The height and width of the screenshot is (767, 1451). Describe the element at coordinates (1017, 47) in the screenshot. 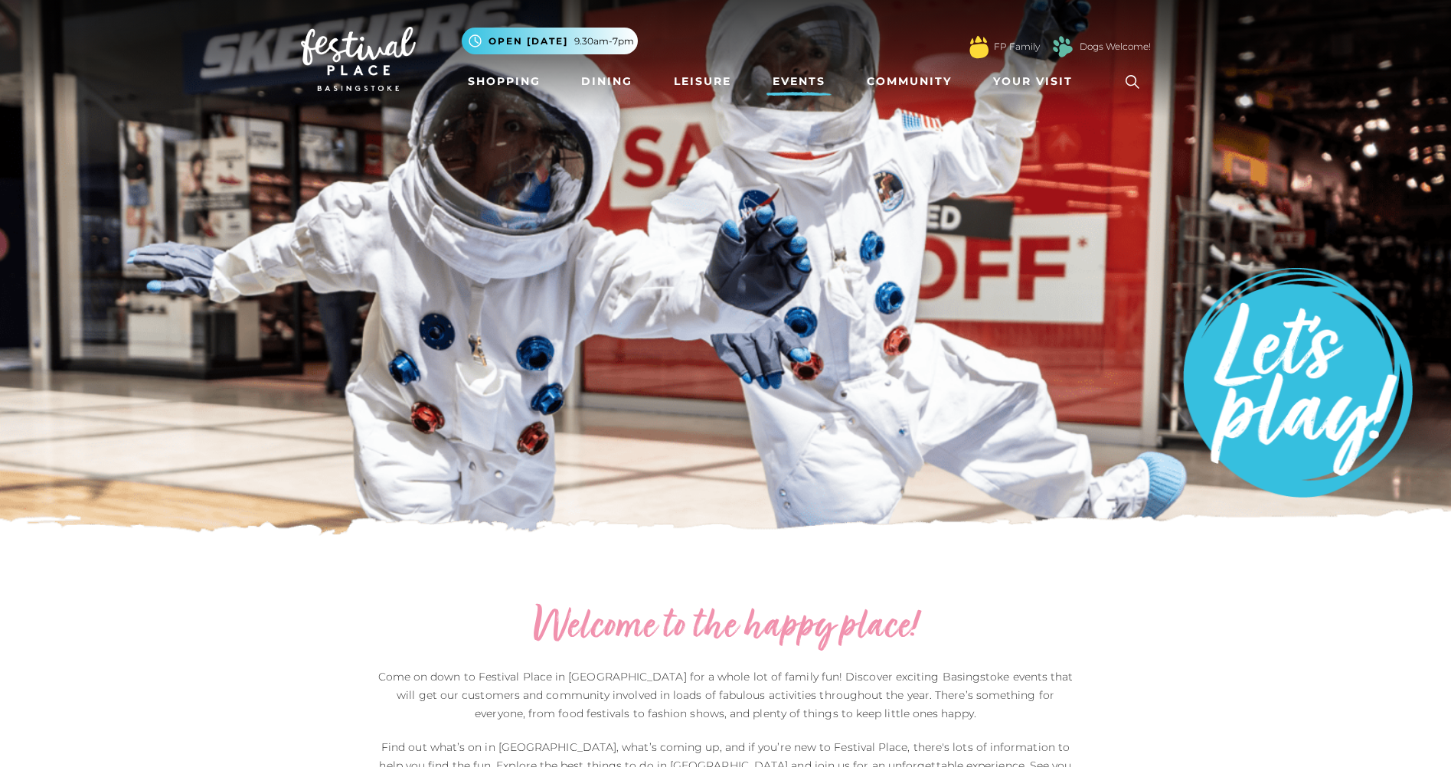

I see `a: FP Family` at that location.